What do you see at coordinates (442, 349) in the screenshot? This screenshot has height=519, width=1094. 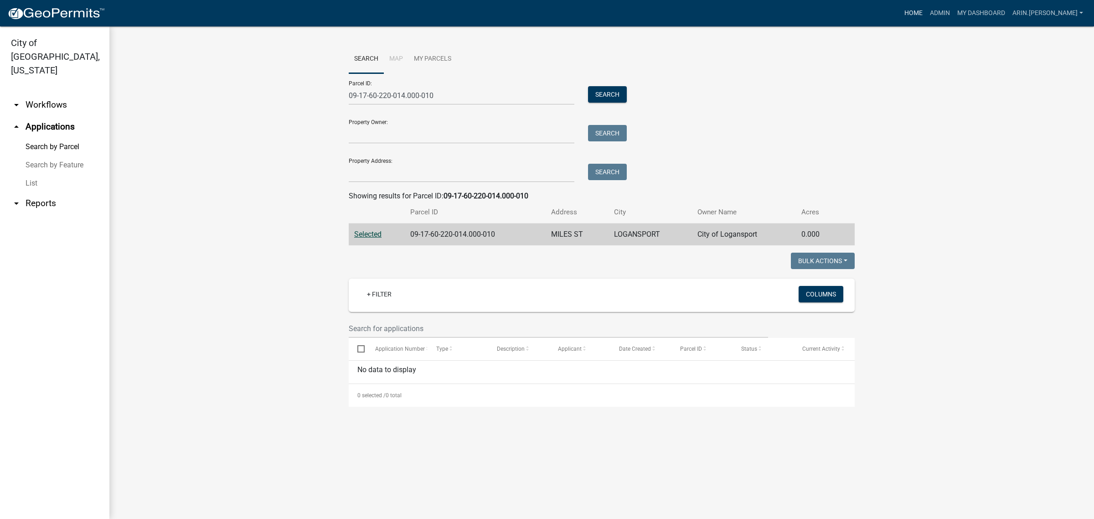 I see `span: Type` at bounding box center [442, 349].